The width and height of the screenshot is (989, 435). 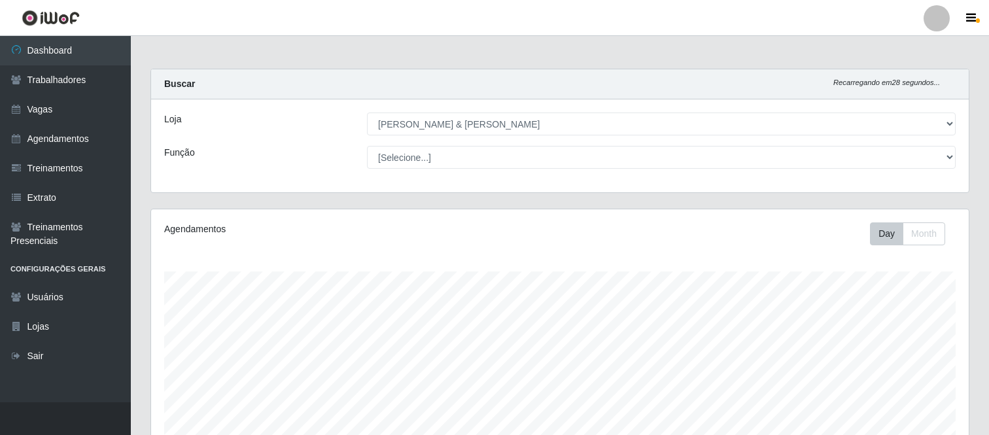 I want to click on button: Day, so click(x=886, y=234).